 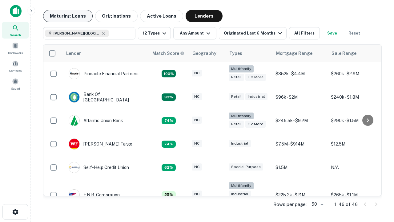 What do you see at coordinates (169, 97) in the screenshot?
I see `div: Matching Properties: 15, hasApolloMatch: undefined` at bounding box center [169, 97].